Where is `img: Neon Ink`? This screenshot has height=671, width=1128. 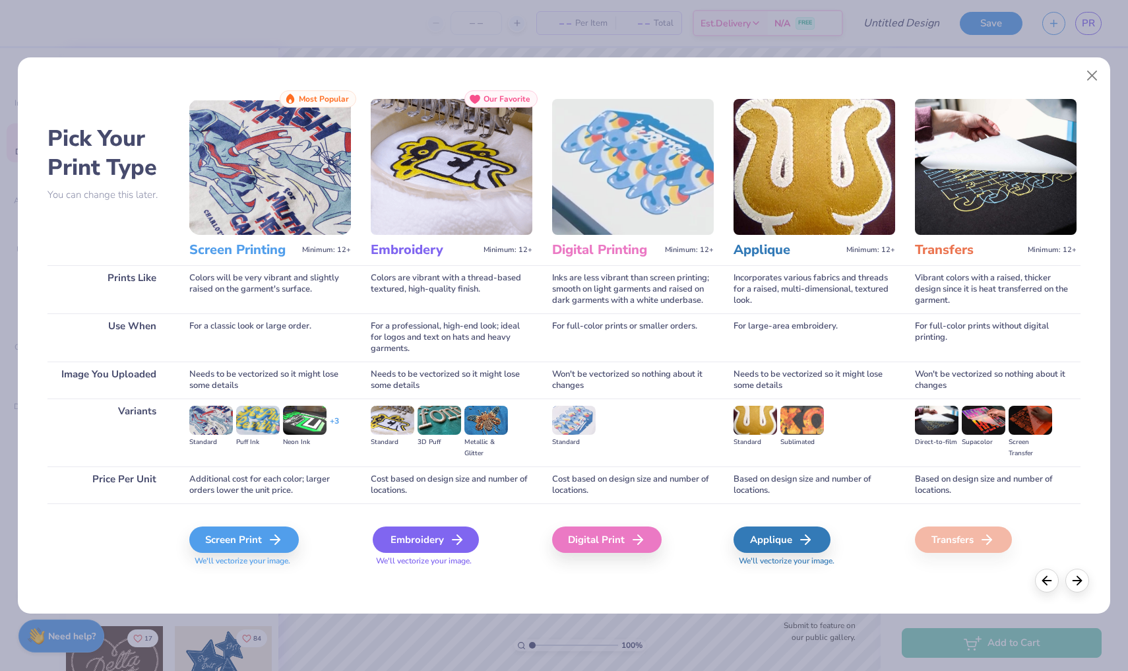
img: Neon Ink is located at coordinates (305, 420).